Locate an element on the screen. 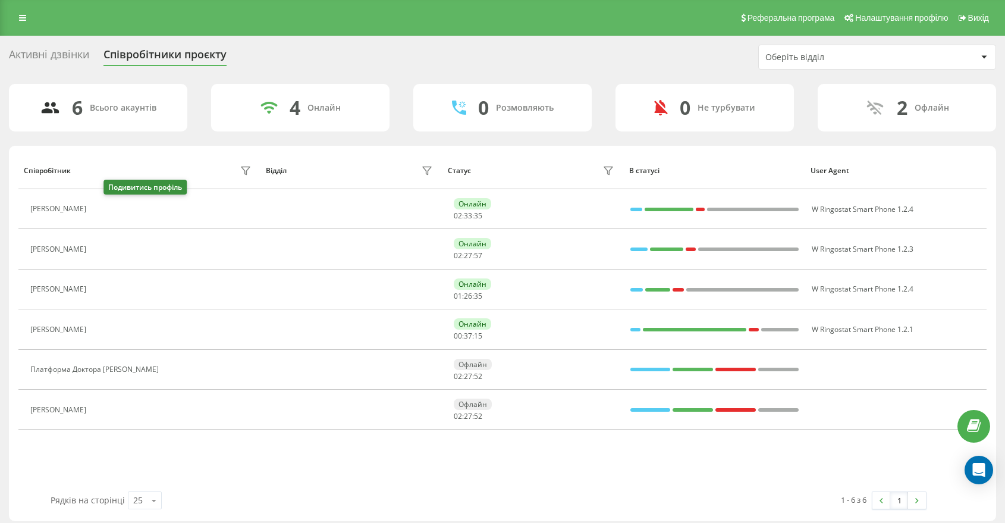  span: Рядків на сторінці is located at coordinates (87, 500).